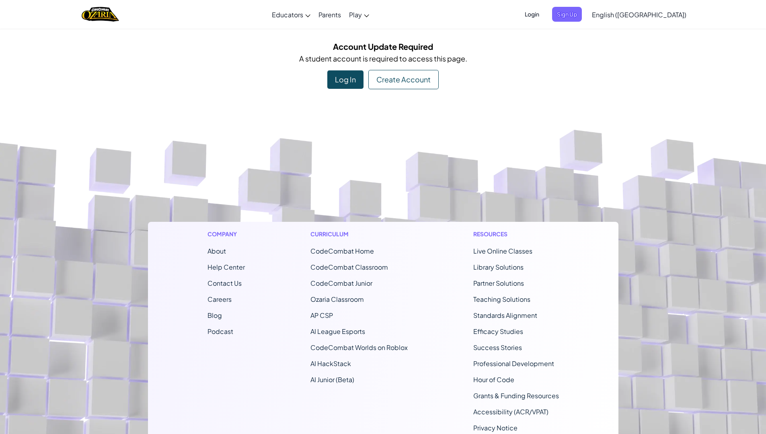 This screenshot has width=766, height=434. Describe the element at coordinates (322, 315) in the screenshot. I see `a: AP CSP` at that location.